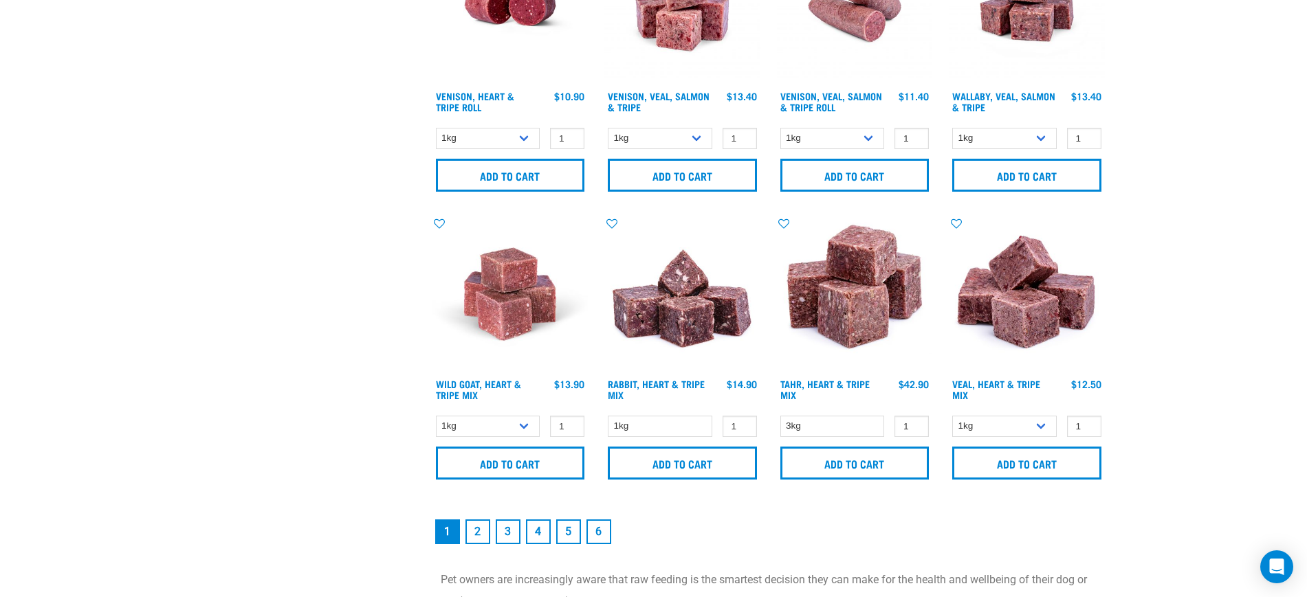 Image resolution: width=1307 pixels, height=597 pixels. Describe the element at coordinates (1086, 384) in the screenshot. I see `div: $12.50` at that location.